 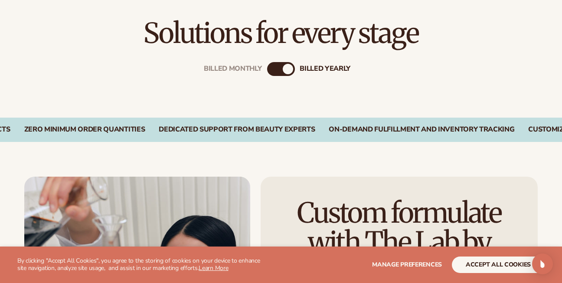 What do you see at coordinates (213, 268) in the screenshot?
I see `a: Learn More` at bounding box center [213, 268].